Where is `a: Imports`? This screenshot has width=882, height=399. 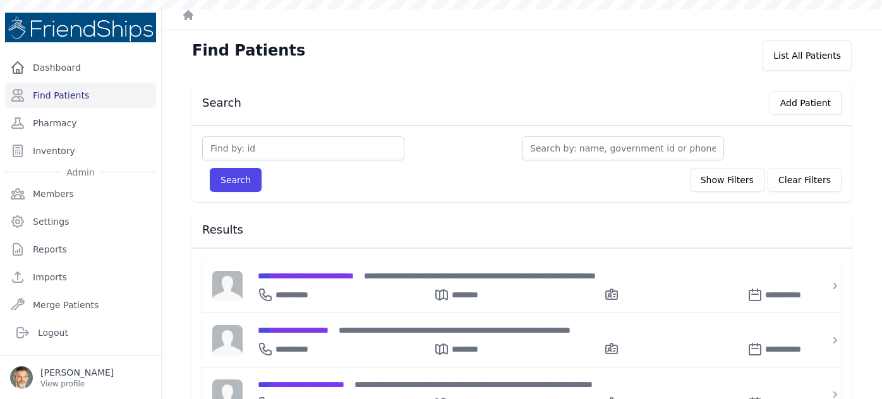
a: Imports is located at coordinates (80, 277).